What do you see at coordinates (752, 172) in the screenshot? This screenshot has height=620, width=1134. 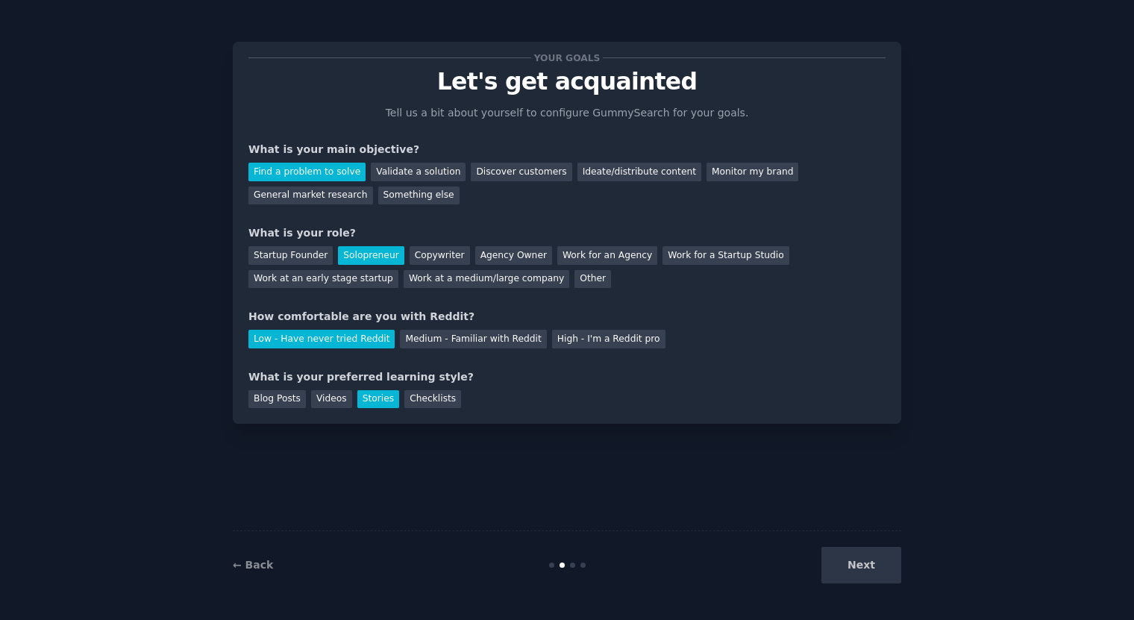 I see `div: Monitor my brand` at bounding box center [752, 172].